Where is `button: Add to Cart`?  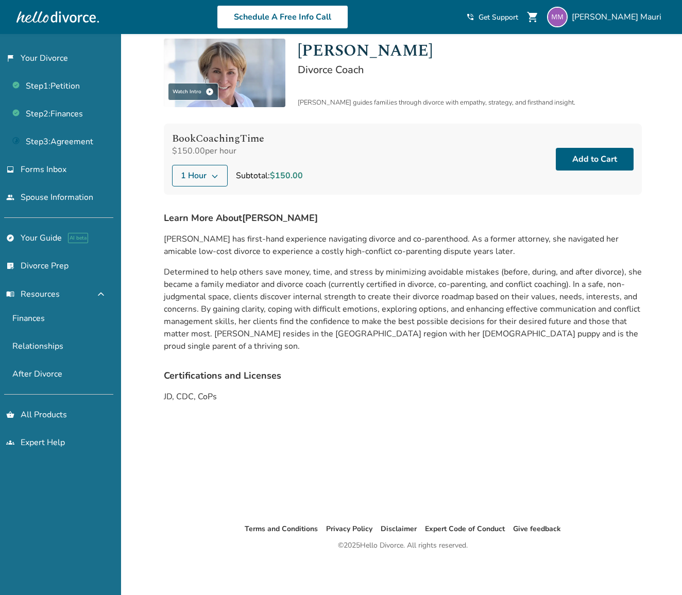 button: Add to Cart is located at coordinates (595, 159).